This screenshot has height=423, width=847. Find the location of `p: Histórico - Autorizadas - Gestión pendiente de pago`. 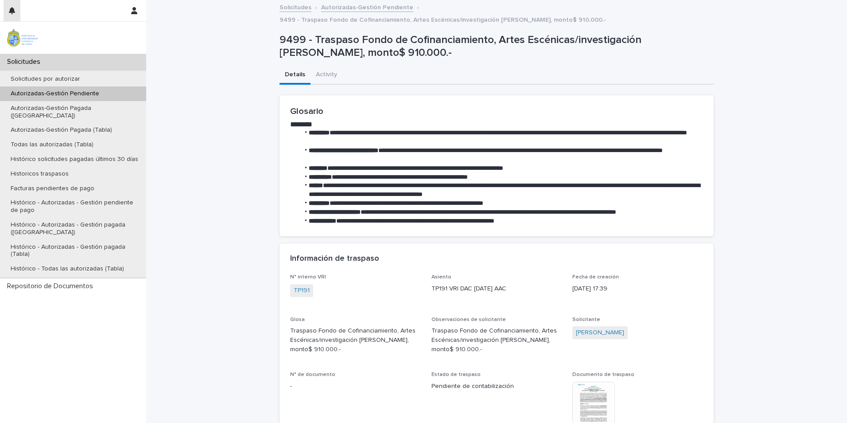

p: Histórico - Autorizadas - Gestión pendiente de pago is located at coordinates (75, 207).